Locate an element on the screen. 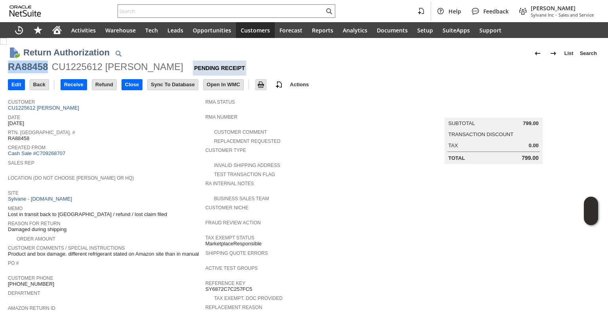 The image size is (608, 313). svg: Home is located at coordinates (57, 30).